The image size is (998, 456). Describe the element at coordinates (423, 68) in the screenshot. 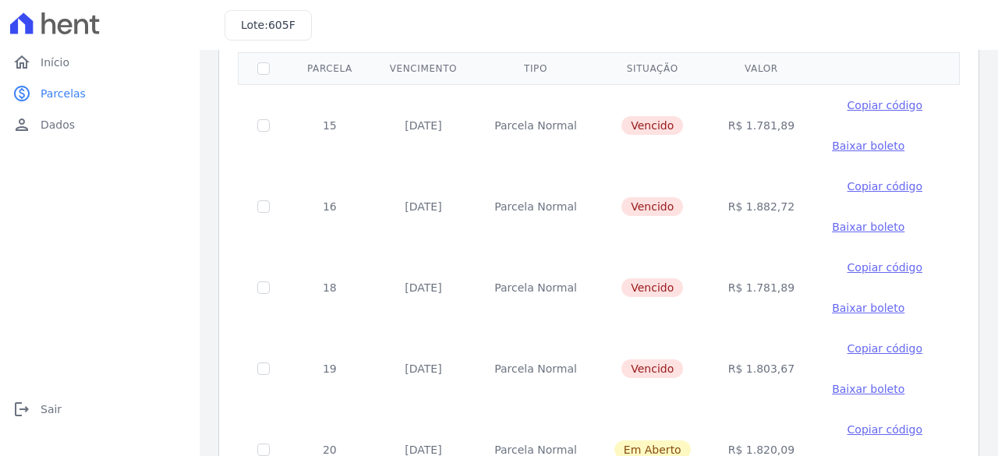

I see `th: Vencimento` at that location.